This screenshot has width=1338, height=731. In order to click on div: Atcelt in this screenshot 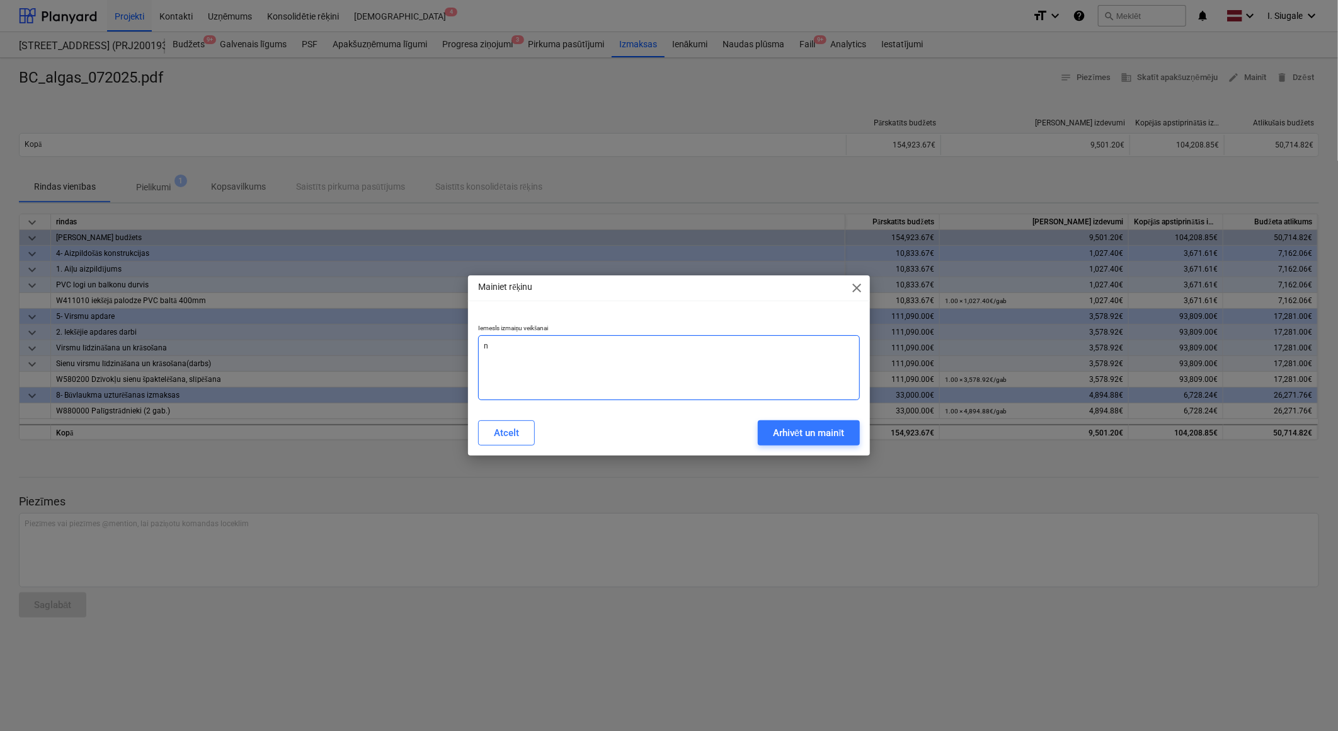, I will do `click(507, 433)`.